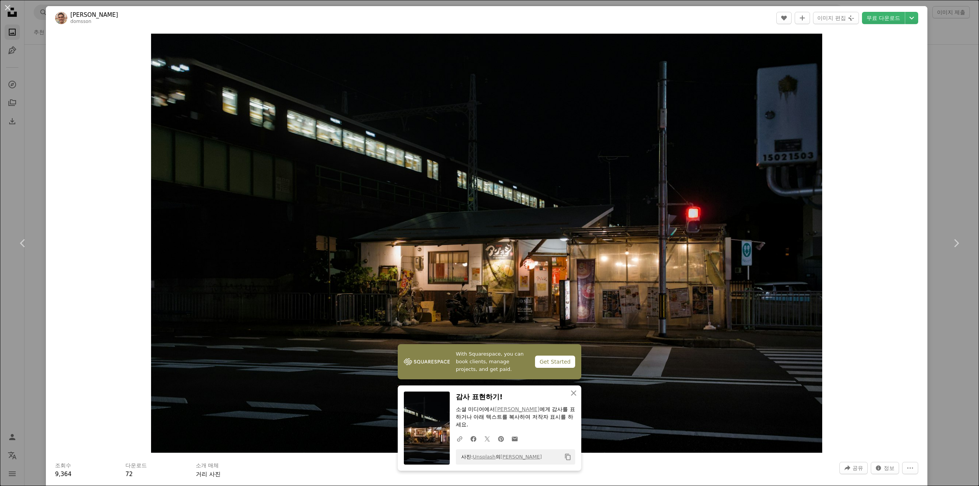 The width and height of the screenshot is (979, 486). What do you see at coordinates (63, 466) in the screenshot?
I see `h3: 조회수` at bounding box center [63, 466].